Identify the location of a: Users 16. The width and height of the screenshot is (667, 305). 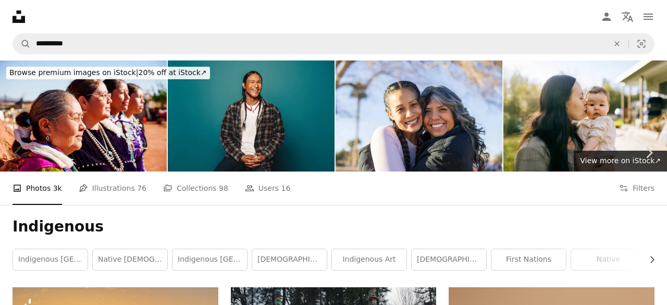
(268, 188).